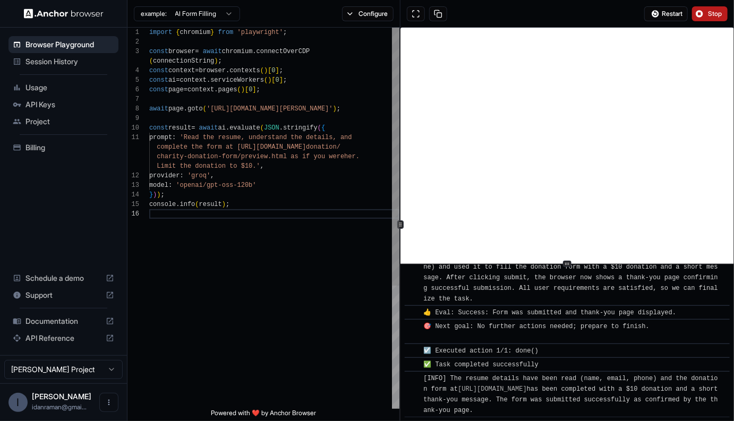 The image size is (734, 421). I want to click on span: 👍 Eval: Success: Form was submitted and thank-you page displayed., so click(550, 313).